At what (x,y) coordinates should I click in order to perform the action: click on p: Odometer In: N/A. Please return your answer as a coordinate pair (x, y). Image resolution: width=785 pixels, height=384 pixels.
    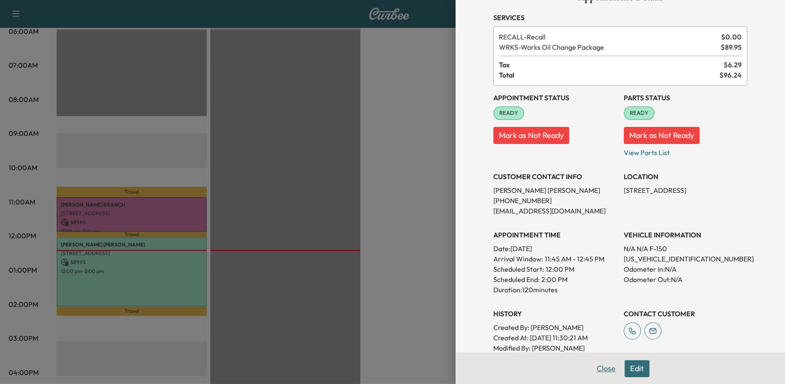
    Looking at the image, I should click on (686, 269).